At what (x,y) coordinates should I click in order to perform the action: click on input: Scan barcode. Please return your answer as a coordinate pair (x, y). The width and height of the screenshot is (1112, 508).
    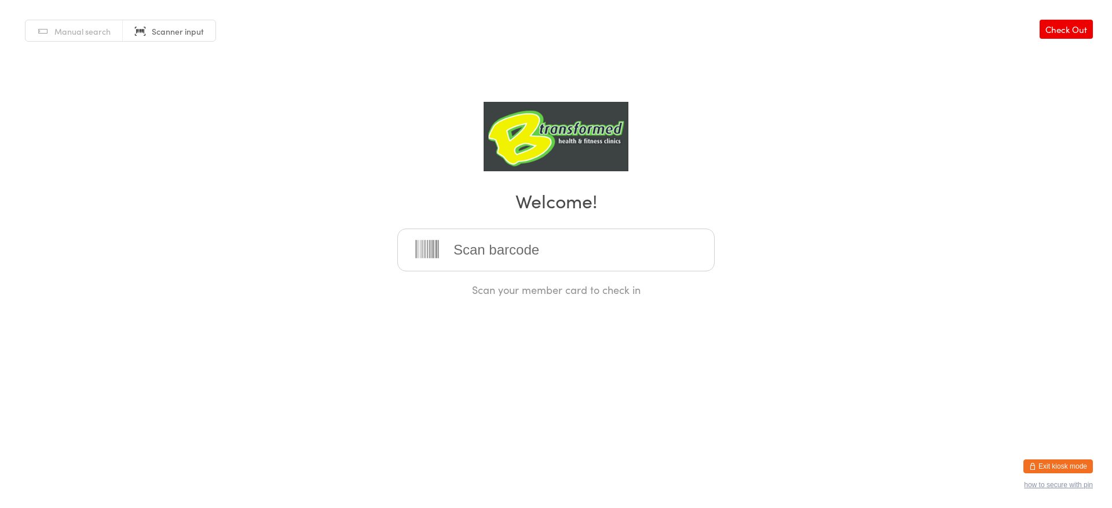
    Looking at the image, I should click on (556, 250).